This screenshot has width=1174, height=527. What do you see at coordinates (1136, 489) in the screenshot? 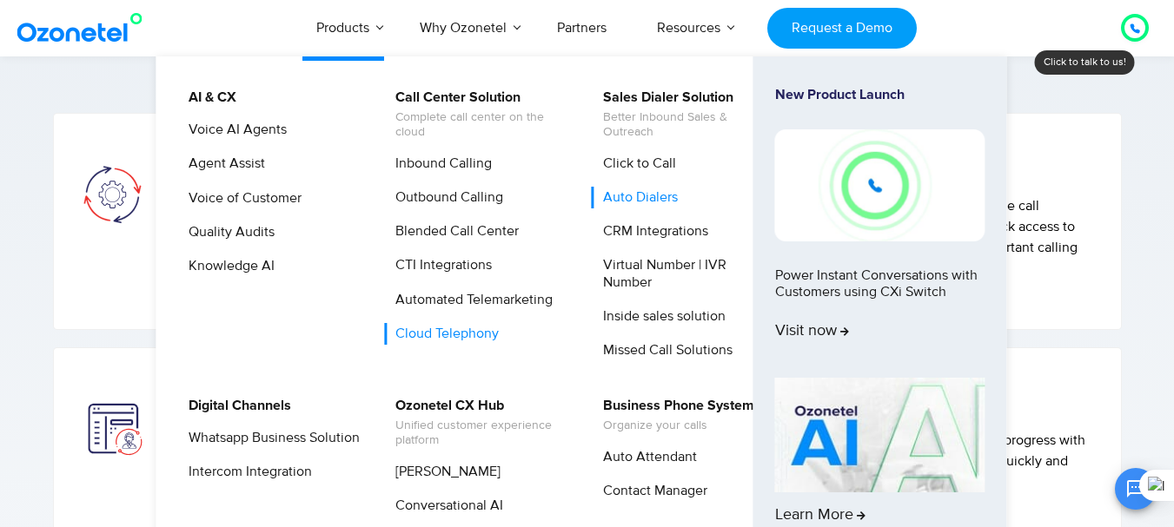
I see `button: Open chat` at bounding box center [1136, 489].